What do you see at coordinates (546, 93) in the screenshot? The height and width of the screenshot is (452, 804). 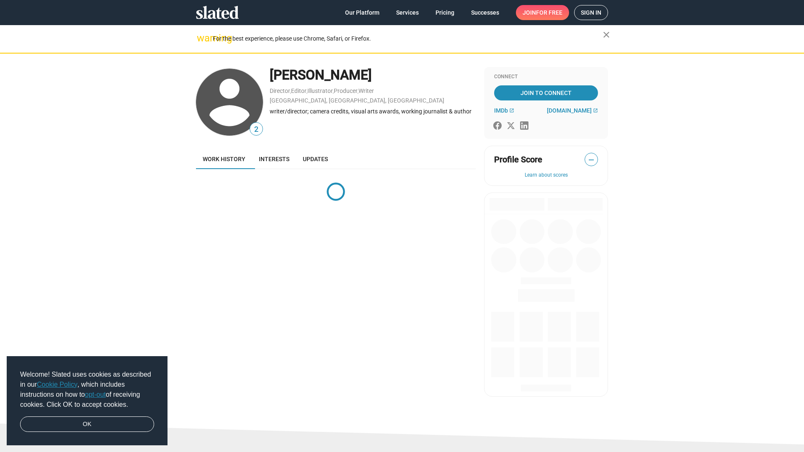 I see `span: Join To Connect` at bounding box center [546, 93].